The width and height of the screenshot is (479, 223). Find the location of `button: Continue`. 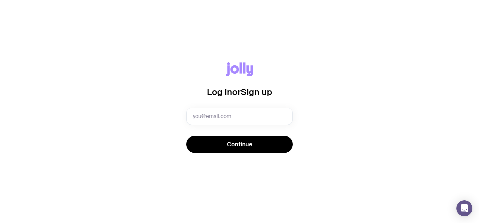

button: Continue is located at coordinates (240, 144).